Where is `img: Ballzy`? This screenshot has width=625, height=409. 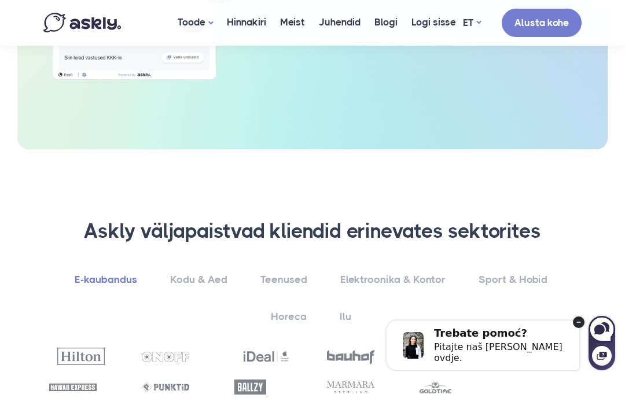
img: Ballzy is located at coordinates (250, 387).